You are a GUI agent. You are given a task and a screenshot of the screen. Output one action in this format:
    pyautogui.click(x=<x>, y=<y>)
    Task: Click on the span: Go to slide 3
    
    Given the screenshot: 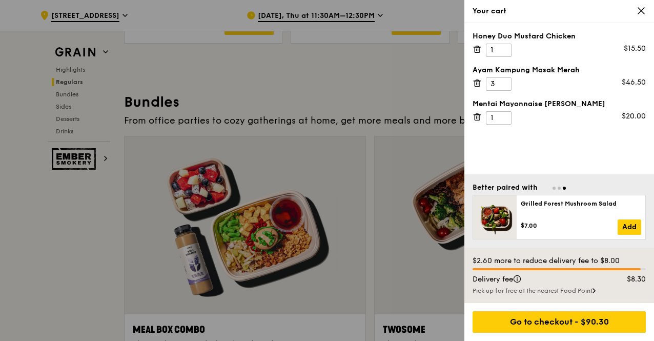 What is the action you would take?
    pyautogui.click(x=565, y=188)
    